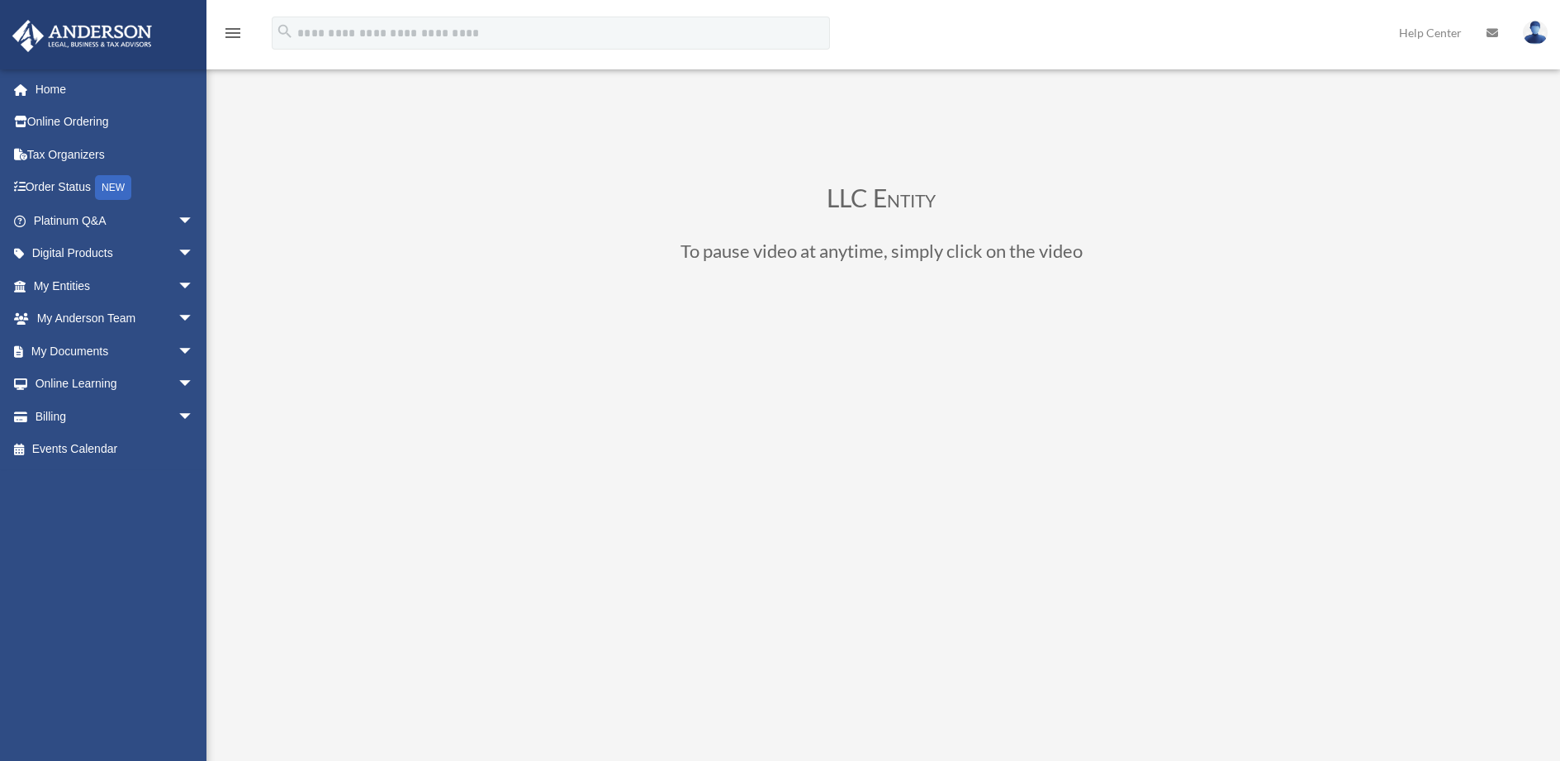 The width and height of the screenshot is (1560, 761). Describe the element at coordinates (115, 89) in the screenshot. I see `a: Home` at that location.